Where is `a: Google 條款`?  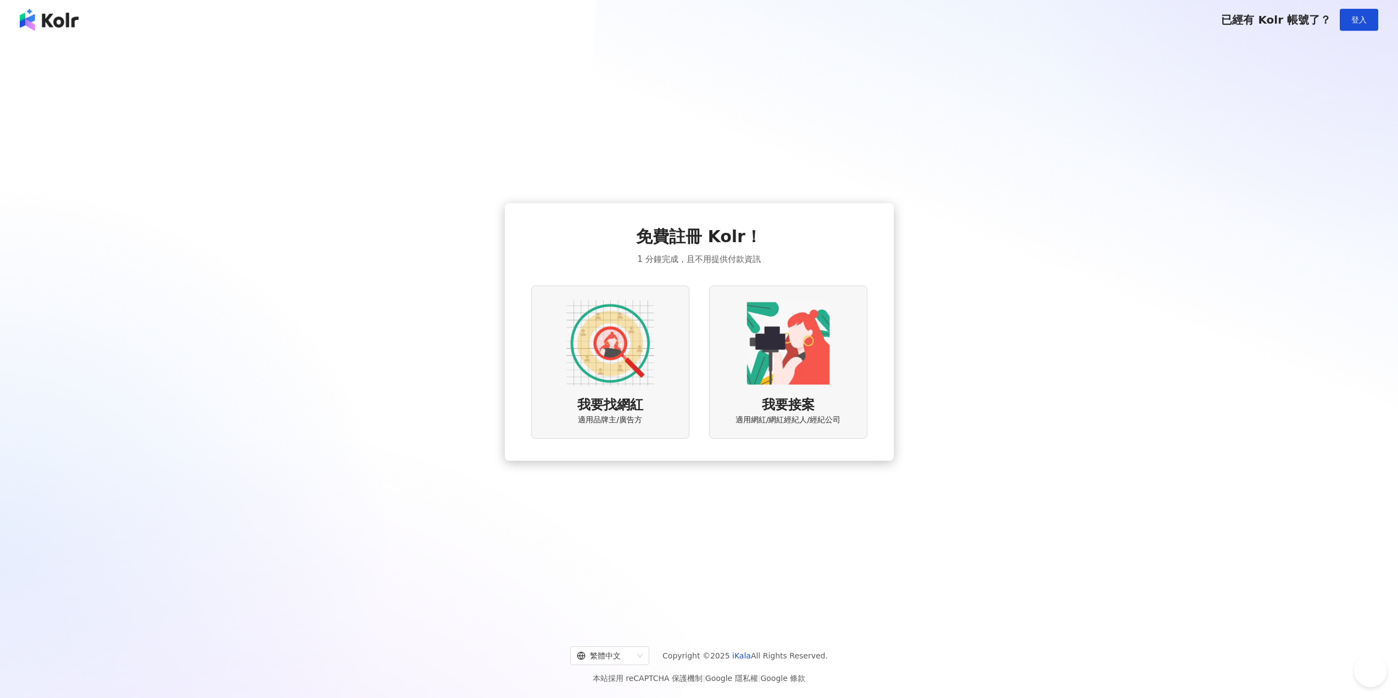 a: Google 條款 is located at coordinates (783, 678).